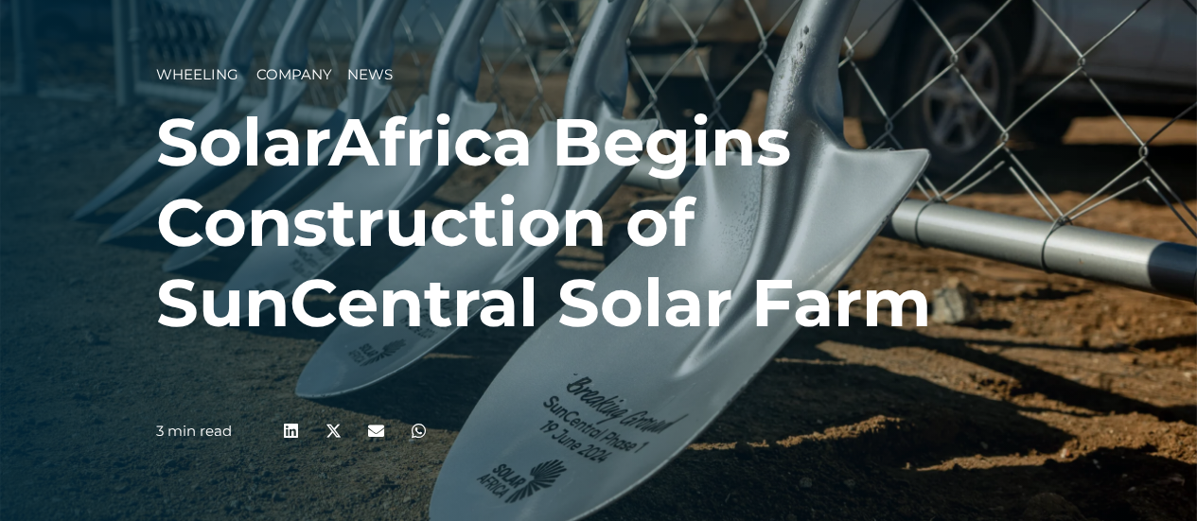 This screenshot has width=1197, height=521. What do you see at coordinates (197, 74) in the screenshot?
I see `span: Wheeling` at bounding box center [197, 74].